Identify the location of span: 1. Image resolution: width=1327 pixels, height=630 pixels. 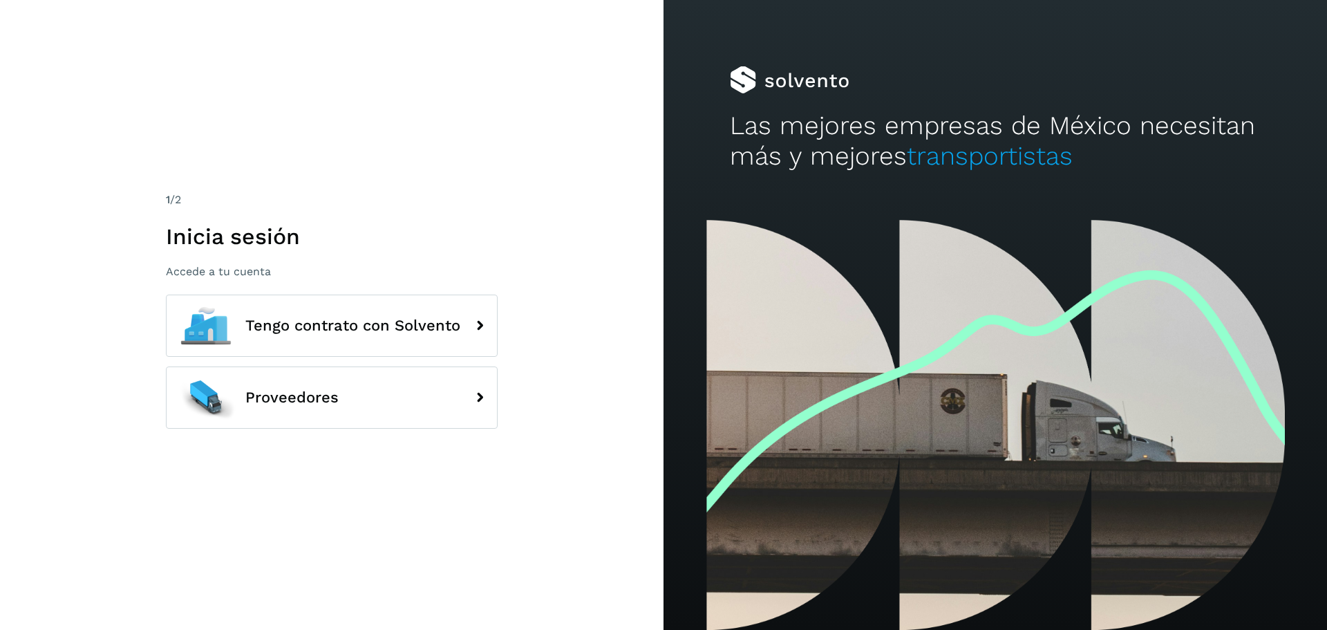
(168, 199).